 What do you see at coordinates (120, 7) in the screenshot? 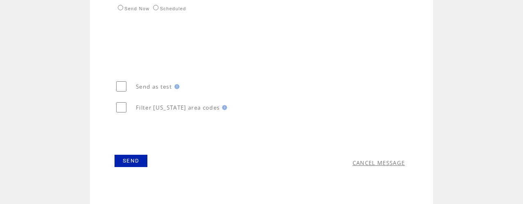
I see `input: Send Now` at bounding box center [120, 7].